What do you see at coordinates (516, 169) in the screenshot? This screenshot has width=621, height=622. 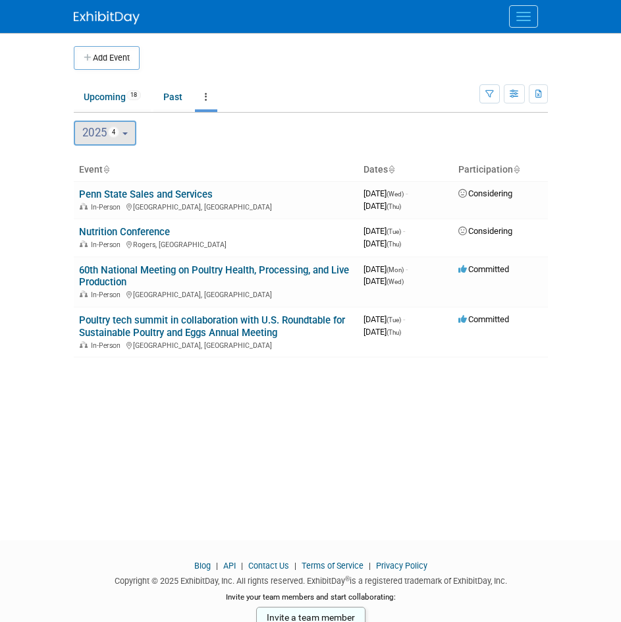 I see `a: Sort by Participation Type` at bounding box center [516, 169].